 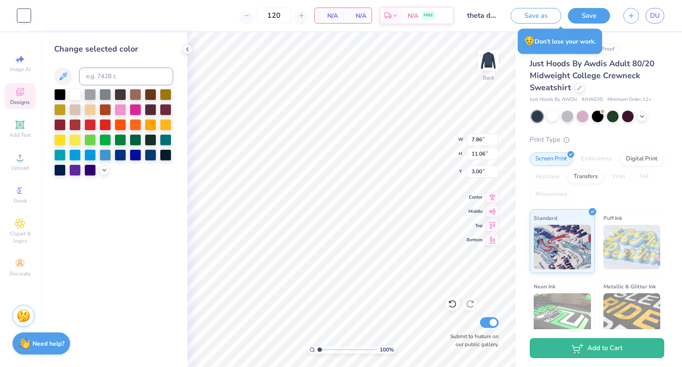 What do you see at coordinates (655, 16) in the screenshot?
I see `span: DU` at bounding box center [655, 16].